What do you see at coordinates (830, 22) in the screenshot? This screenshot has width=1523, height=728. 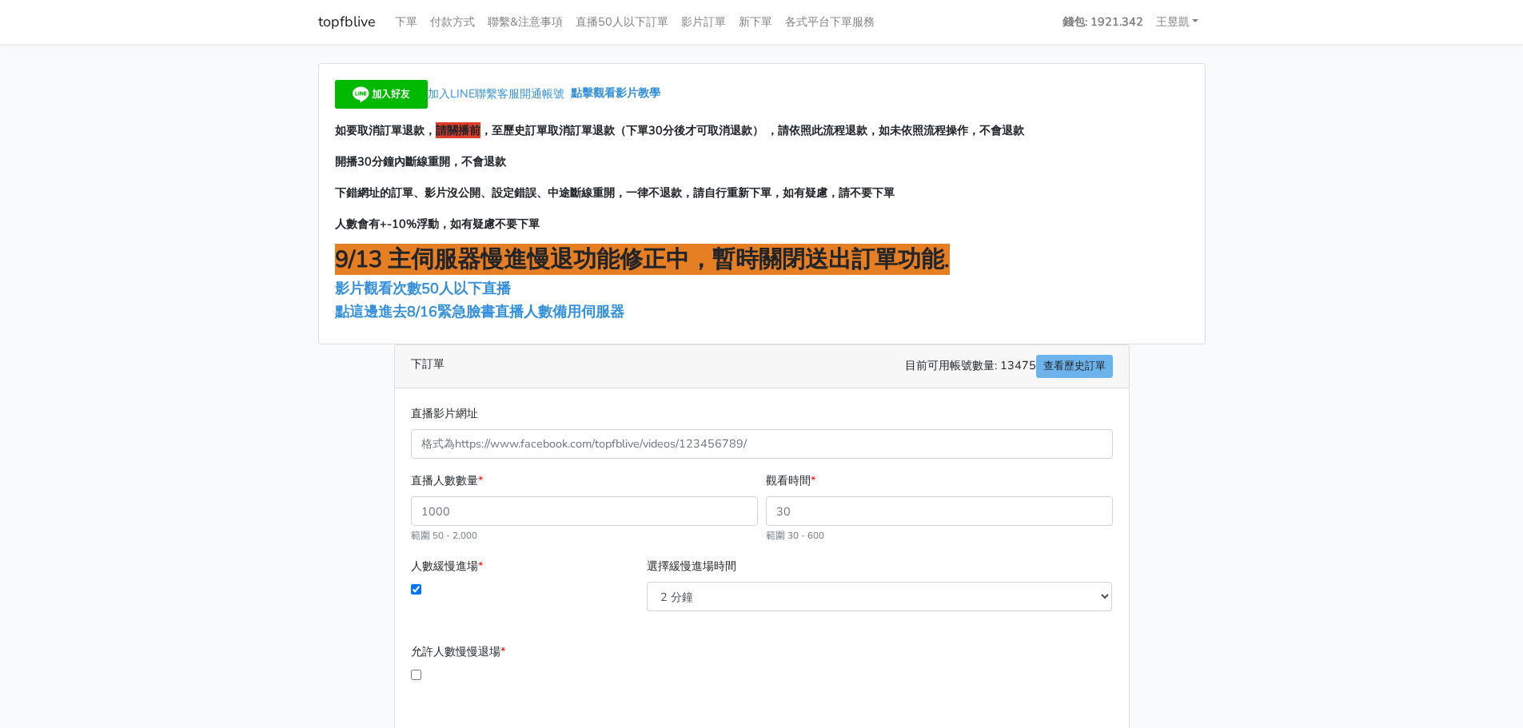 I see `a: 各式平台下單服務` at bounding box center [830, 22].